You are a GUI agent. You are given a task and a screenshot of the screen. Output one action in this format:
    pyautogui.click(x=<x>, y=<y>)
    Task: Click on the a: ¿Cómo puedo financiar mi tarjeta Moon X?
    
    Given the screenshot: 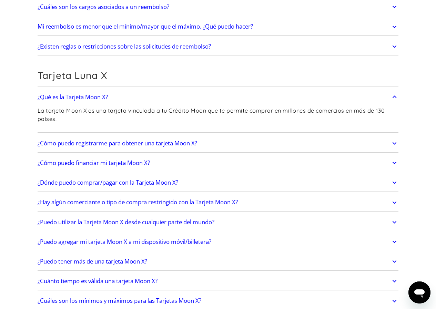 What is the action you would take?
    pyautogui.click(x=218, y=163)
    